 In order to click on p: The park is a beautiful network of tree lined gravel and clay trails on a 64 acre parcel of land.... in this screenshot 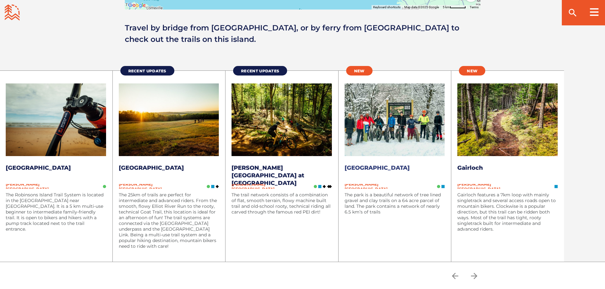, I will do `click(394, 203)`.